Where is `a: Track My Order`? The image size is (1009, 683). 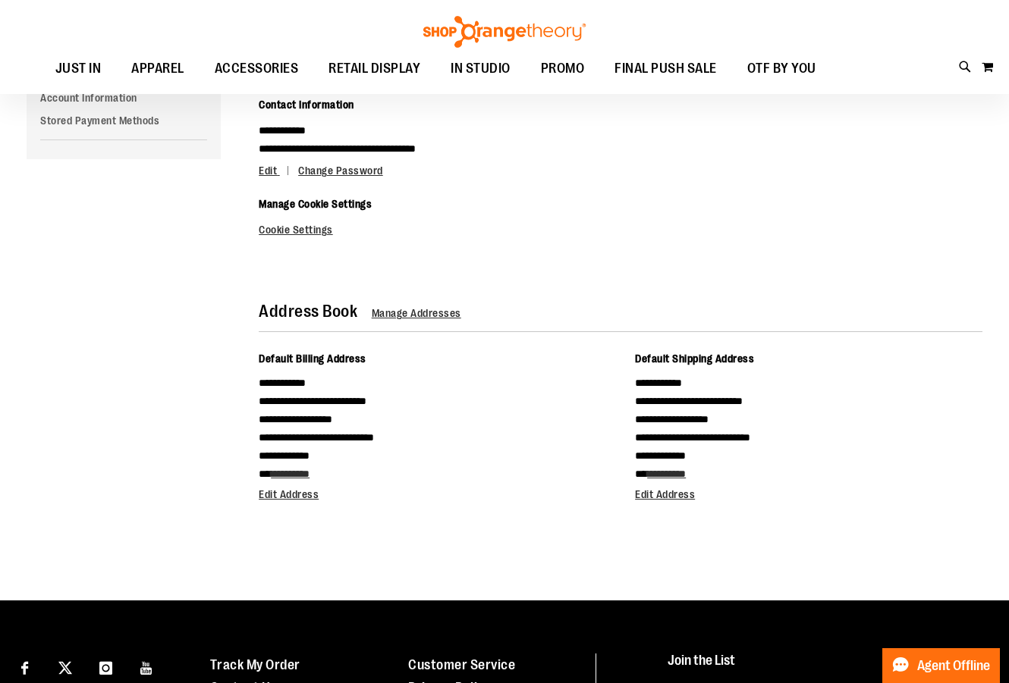
a: Track My Order is located at coordinates (255, 665).